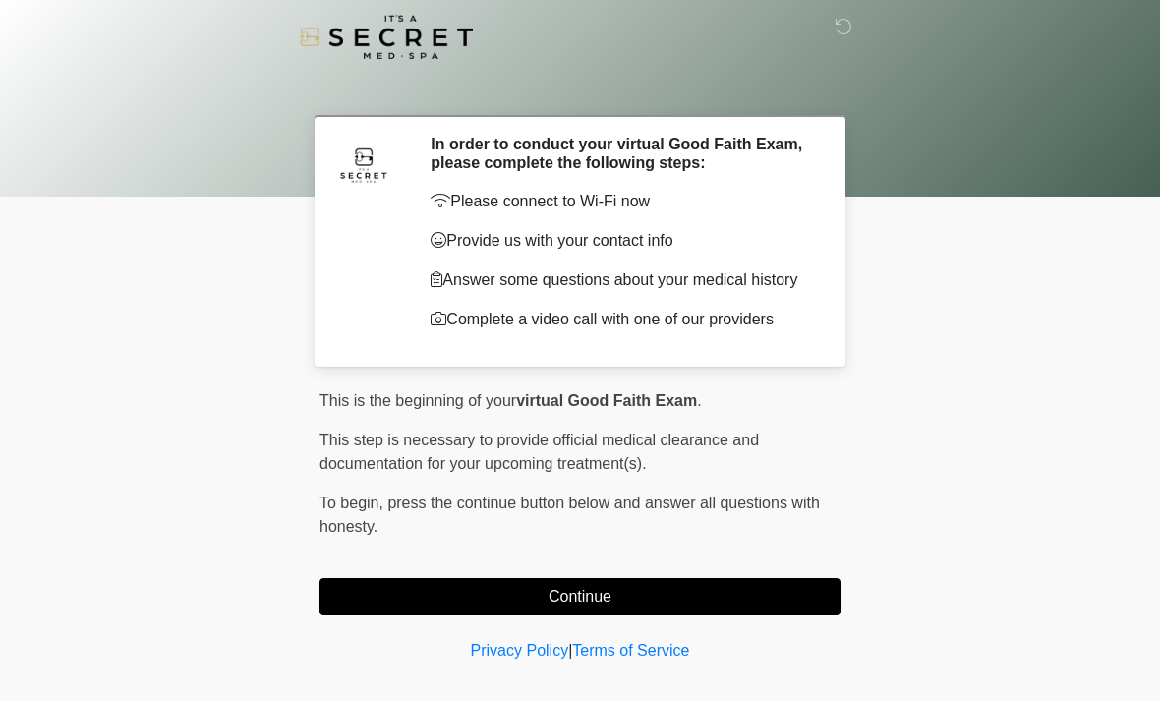 The width and height of the screenshot is (1160, 701). Describe the element at coordinates (569, 514) in the screenshot. I see `span: press the continue button below and answer all questions with honesty.` at that location.